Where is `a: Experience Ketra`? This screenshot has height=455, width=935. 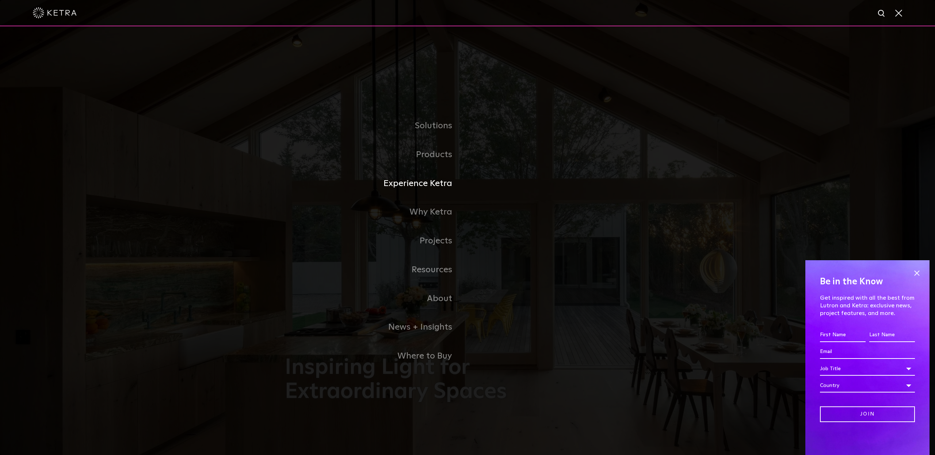
a: Experience Ketra is located at coordinates (376, 183).